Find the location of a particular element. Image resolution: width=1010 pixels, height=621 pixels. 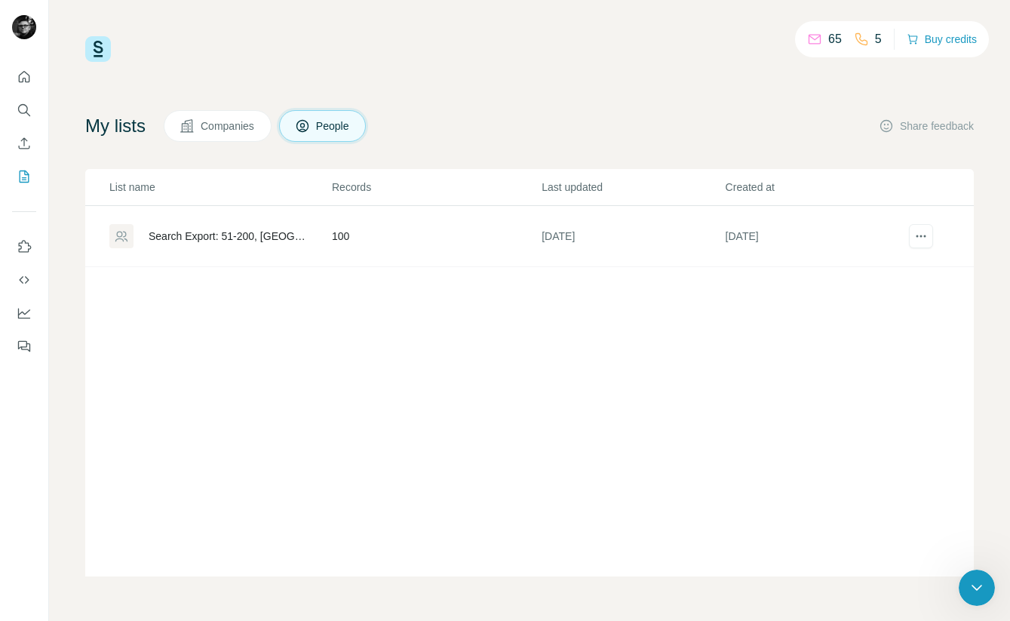

img: Avatar is located at coordinates (24, 27).